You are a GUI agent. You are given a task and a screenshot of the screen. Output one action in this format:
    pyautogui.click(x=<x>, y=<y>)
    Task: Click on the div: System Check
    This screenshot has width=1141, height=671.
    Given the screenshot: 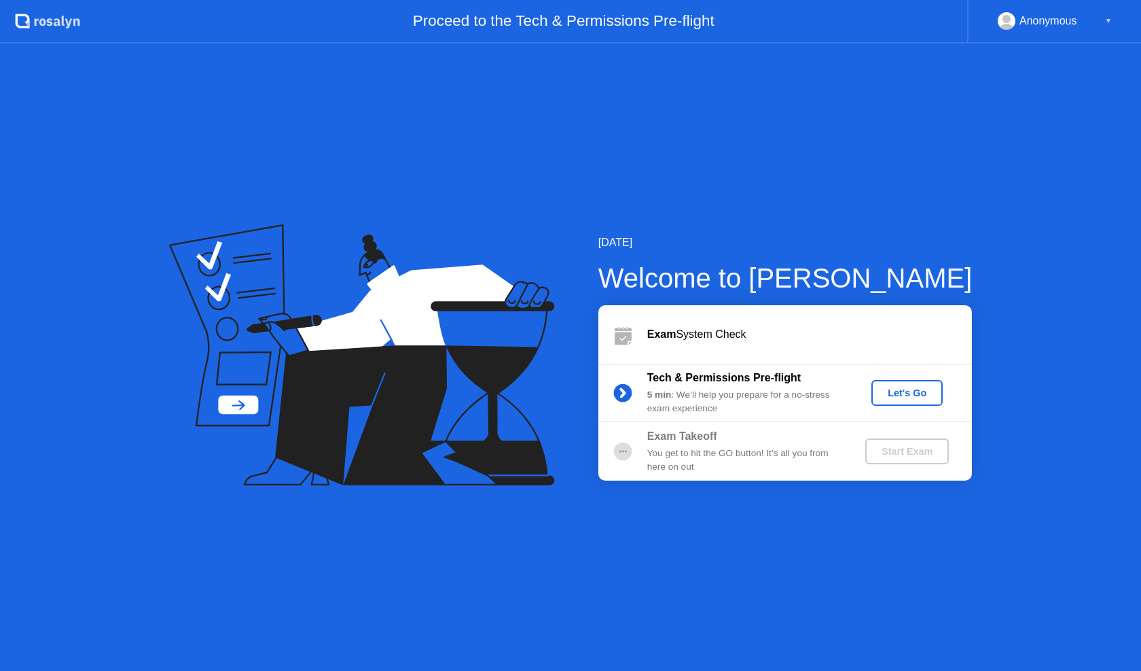 What is the action you would take?
    pyautogui.click(x=810, y=334)
    